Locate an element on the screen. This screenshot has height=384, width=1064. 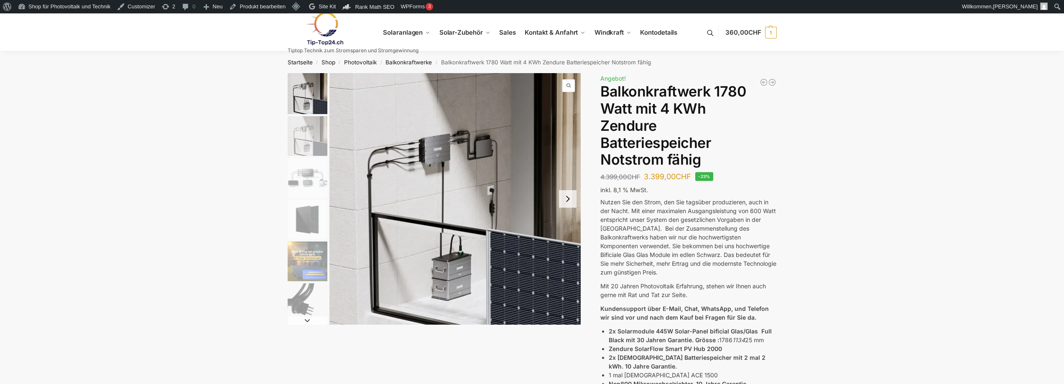
img: Maysun is located at coordinates (307, 219).